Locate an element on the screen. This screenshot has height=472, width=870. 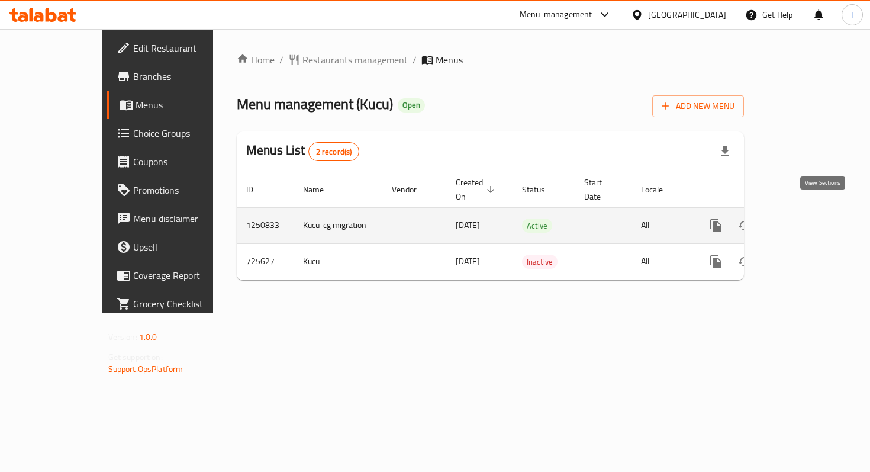
h2: Menus List is located at coordinates (302, 151).